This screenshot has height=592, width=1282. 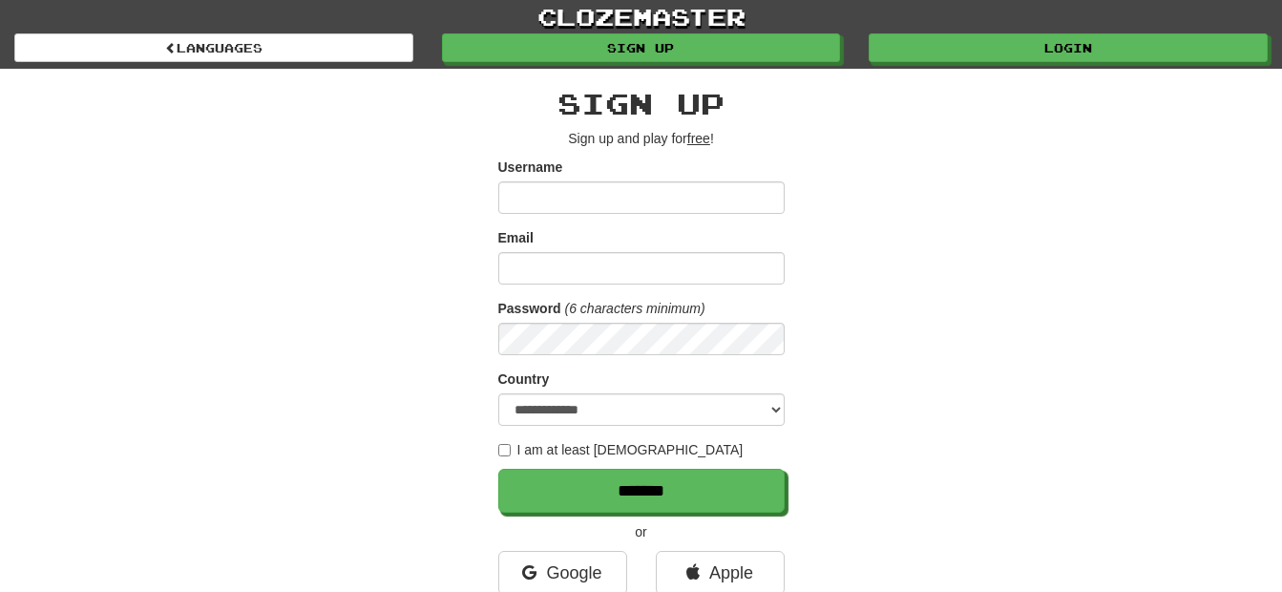 I want to click on label: Country, so click(x=524, y=379).